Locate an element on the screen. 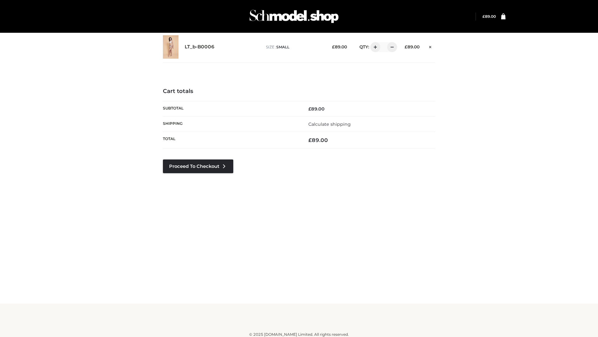 This screenshot has width=598, height=337. th: Total is located at coordinates (231, 140).